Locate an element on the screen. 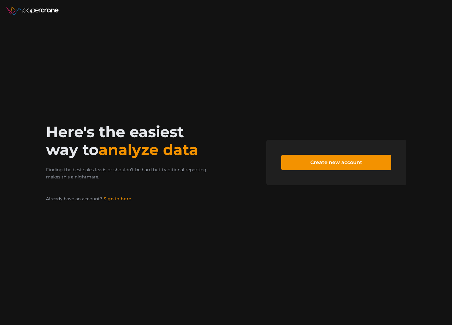 This screenshot has height=325, width=452. a: Sign in here is located at coordinates (117, 199).